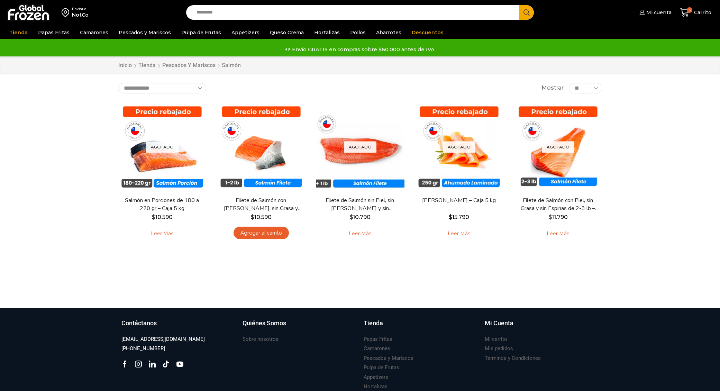  Describe the element at coordinates (327, 33) in the screenshot. I see `a: Hortalizas` at that location.